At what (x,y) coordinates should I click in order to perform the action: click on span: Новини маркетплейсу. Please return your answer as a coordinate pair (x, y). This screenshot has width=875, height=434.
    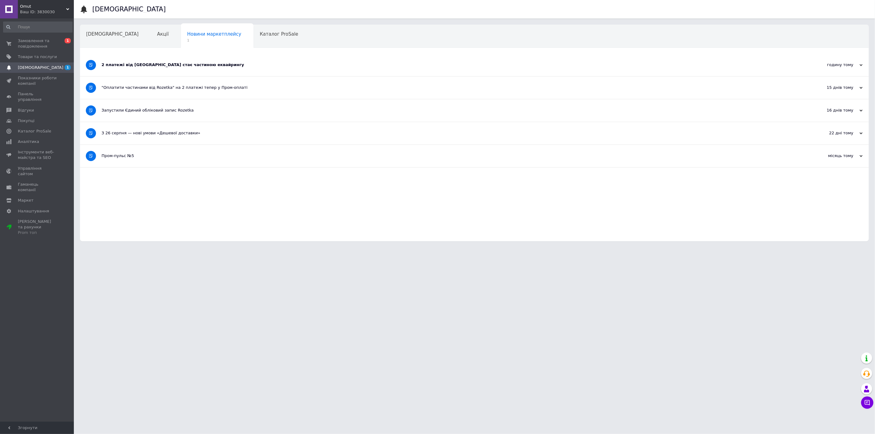
    Looking at the image, I should click on (214, 34).